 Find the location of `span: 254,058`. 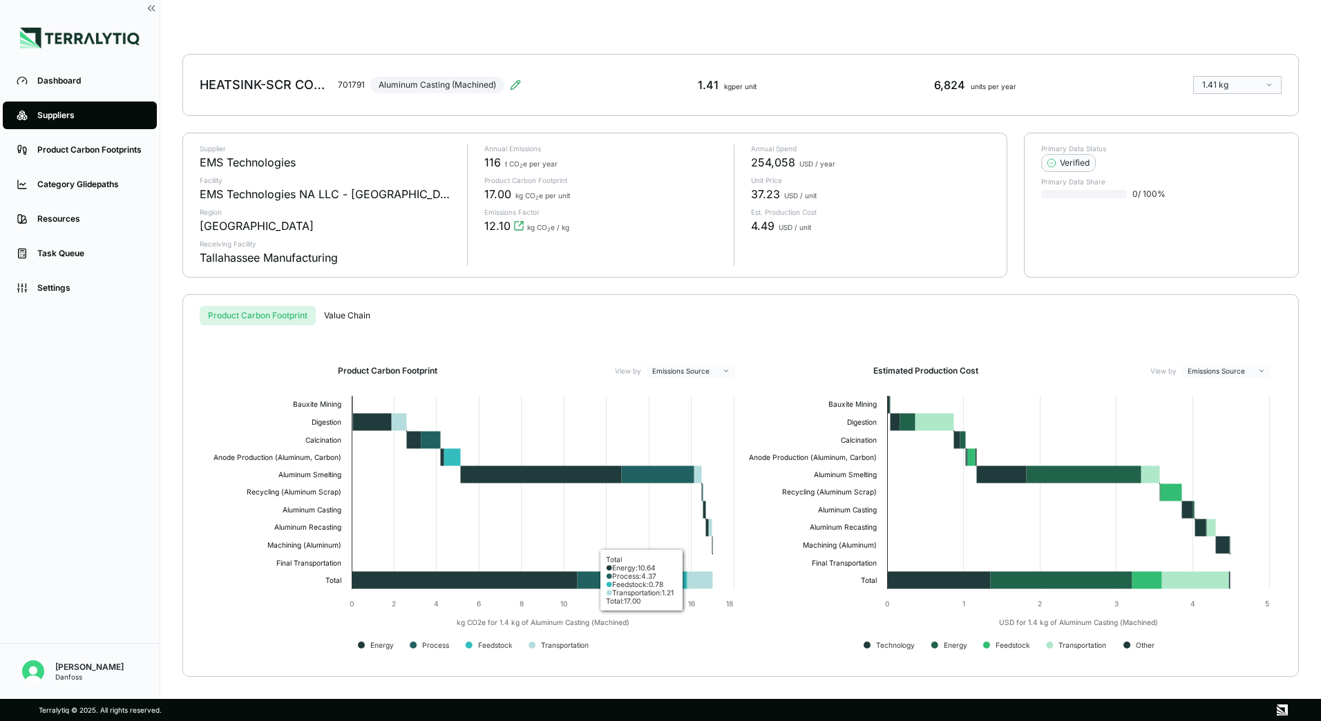

span: 254,058 is located at coordinates (773, 162).